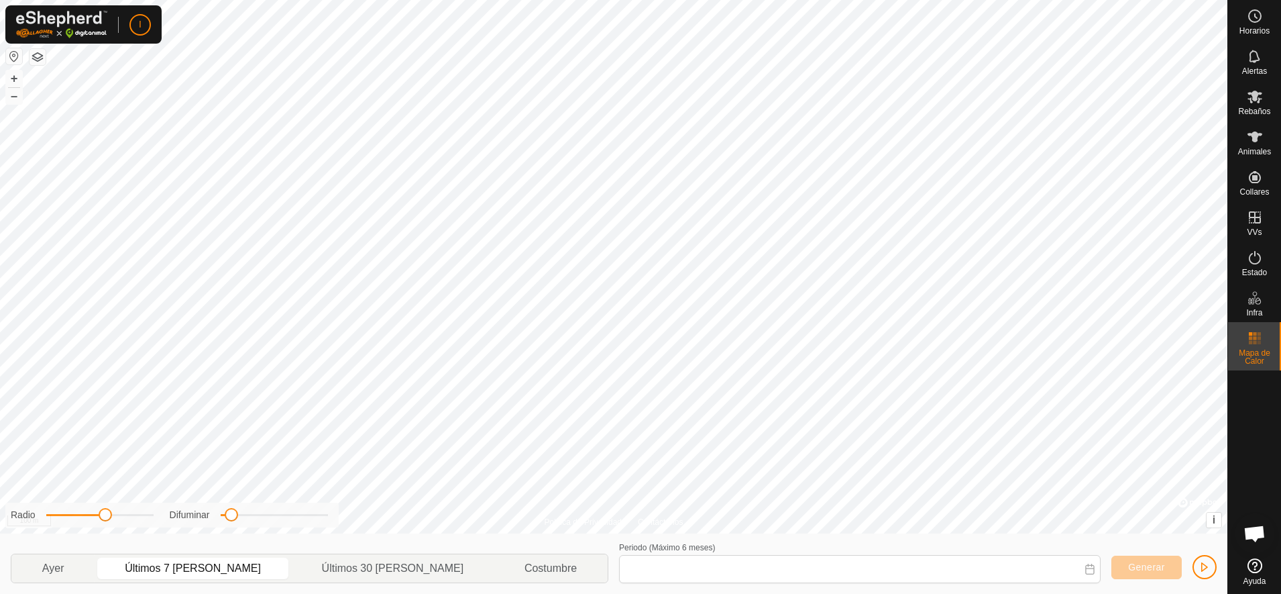 The image size is (1281, 594). I want to click on span: I, so click(140, 24).